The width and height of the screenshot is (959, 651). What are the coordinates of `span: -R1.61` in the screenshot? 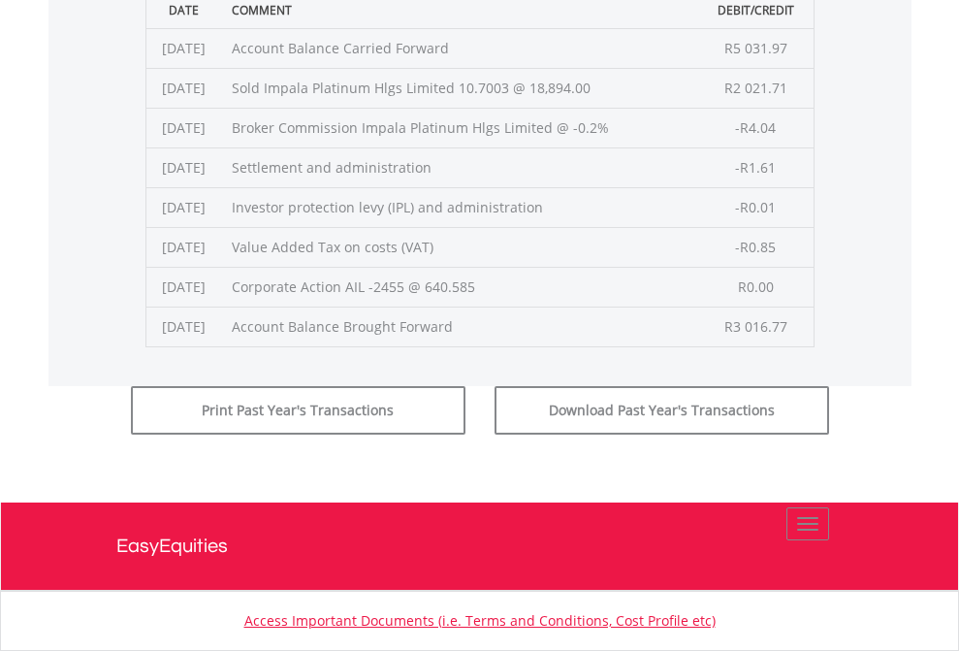 It's located at (756, 167).